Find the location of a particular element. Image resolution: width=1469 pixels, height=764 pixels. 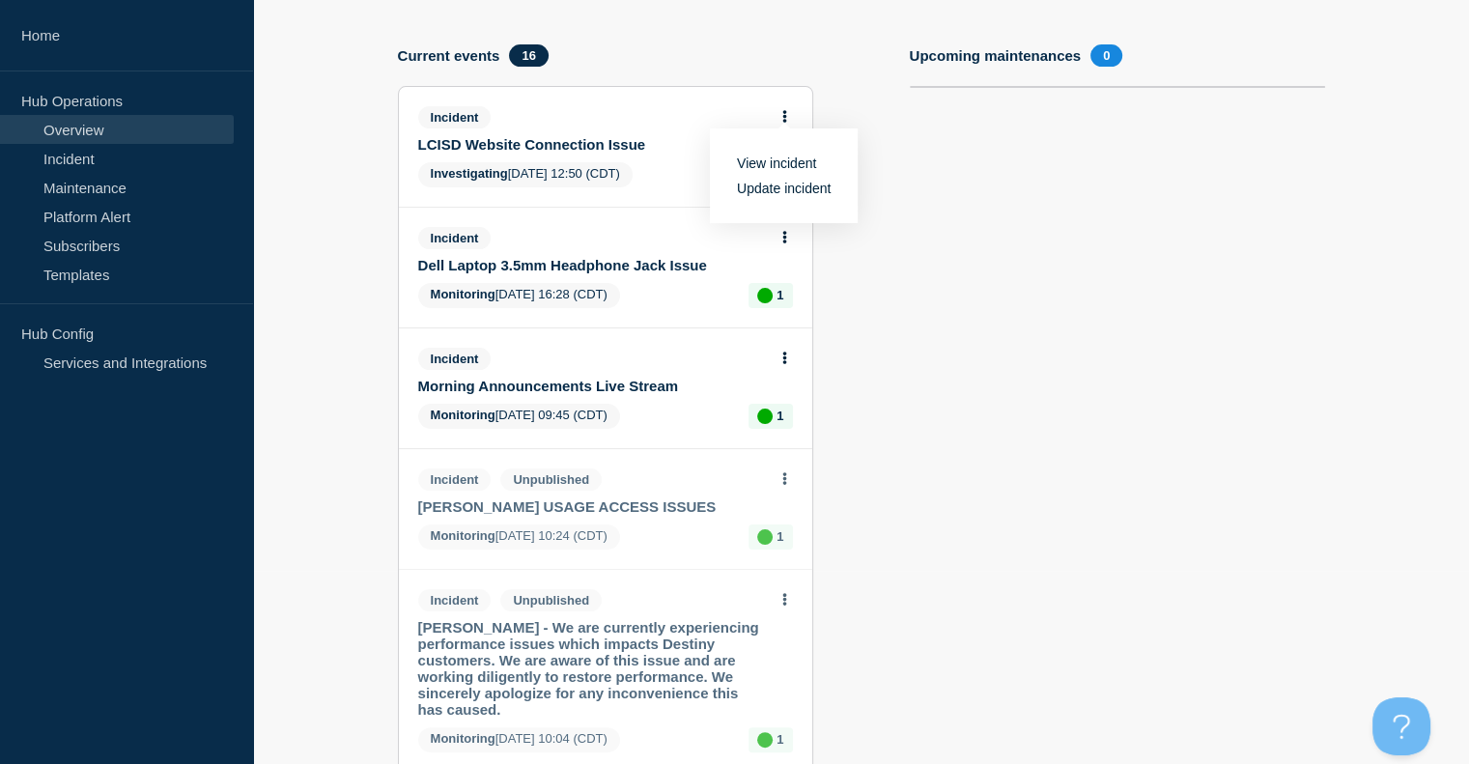

h4: Current events is located at coordinates (449, 55).